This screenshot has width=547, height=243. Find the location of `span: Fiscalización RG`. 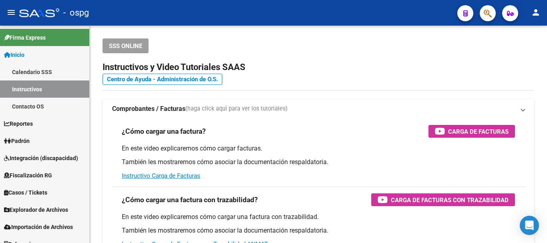

span: Fiscalización RG is located at coordinates (28, 176).